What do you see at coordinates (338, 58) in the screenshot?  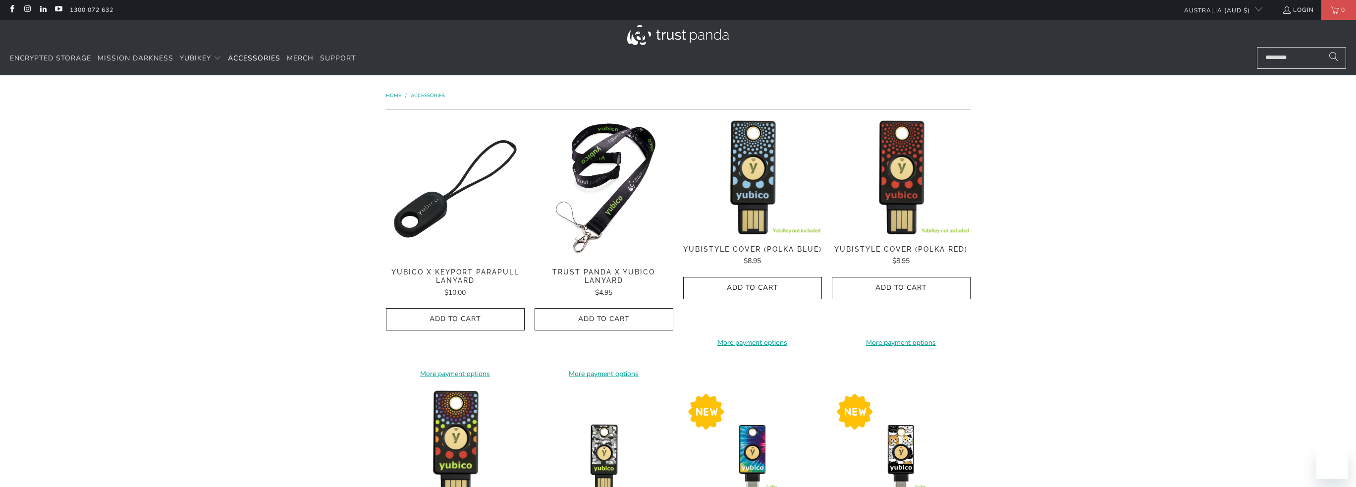 I see `a: Support` at bounding box center [338, 58].